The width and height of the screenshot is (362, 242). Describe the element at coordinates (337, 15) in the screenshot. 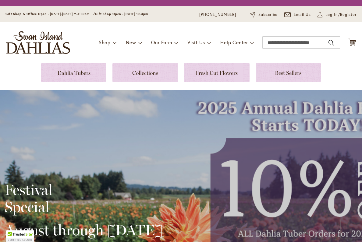

I see `a: Log In/Register` at that location.